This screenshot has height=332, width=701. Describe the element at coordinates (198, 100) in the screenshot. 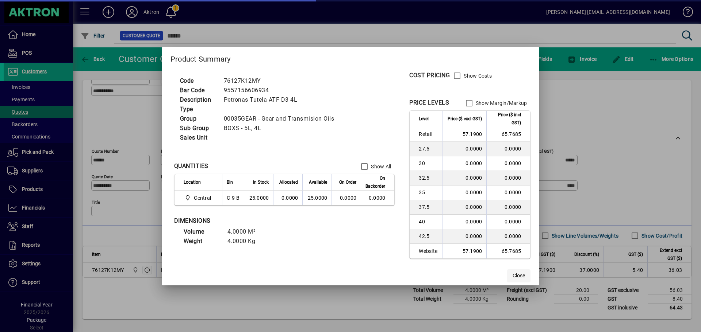

I see `td: Description` at that location.